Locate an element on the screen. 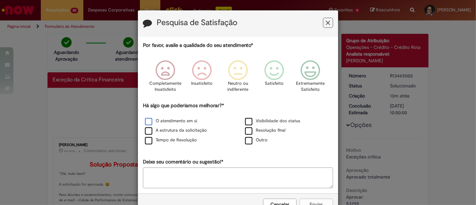  label: Pesquisa de Satisfação is located at coordinates (197, 23).